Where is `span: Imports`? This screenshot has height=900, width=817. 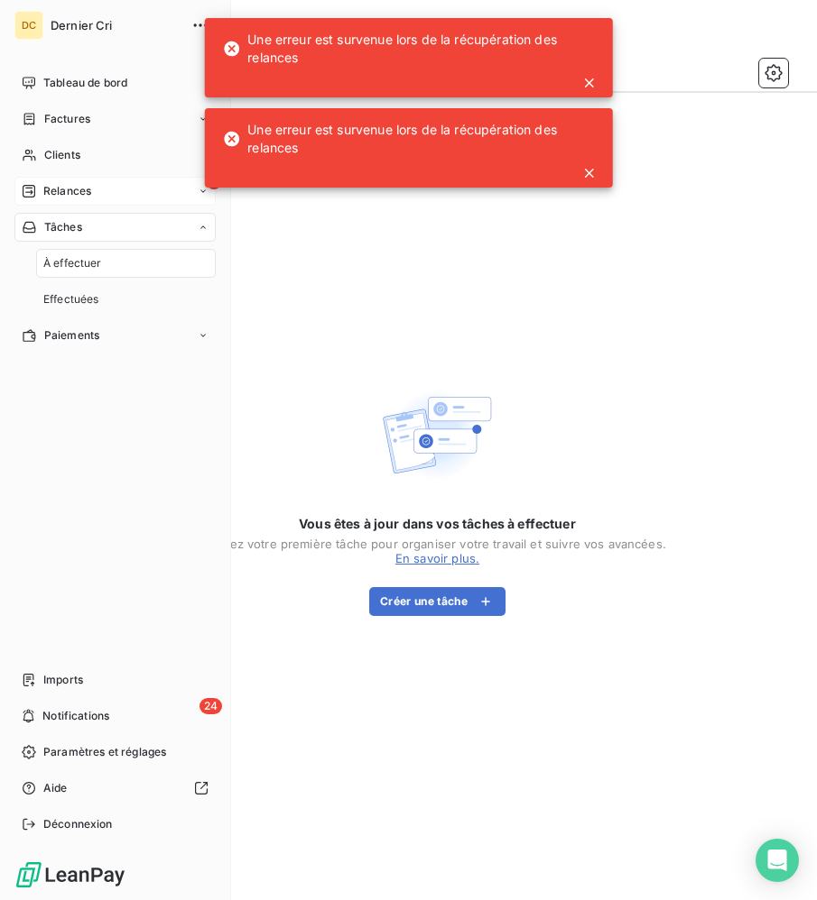 span: Imports is located at coordinates (63, 680).